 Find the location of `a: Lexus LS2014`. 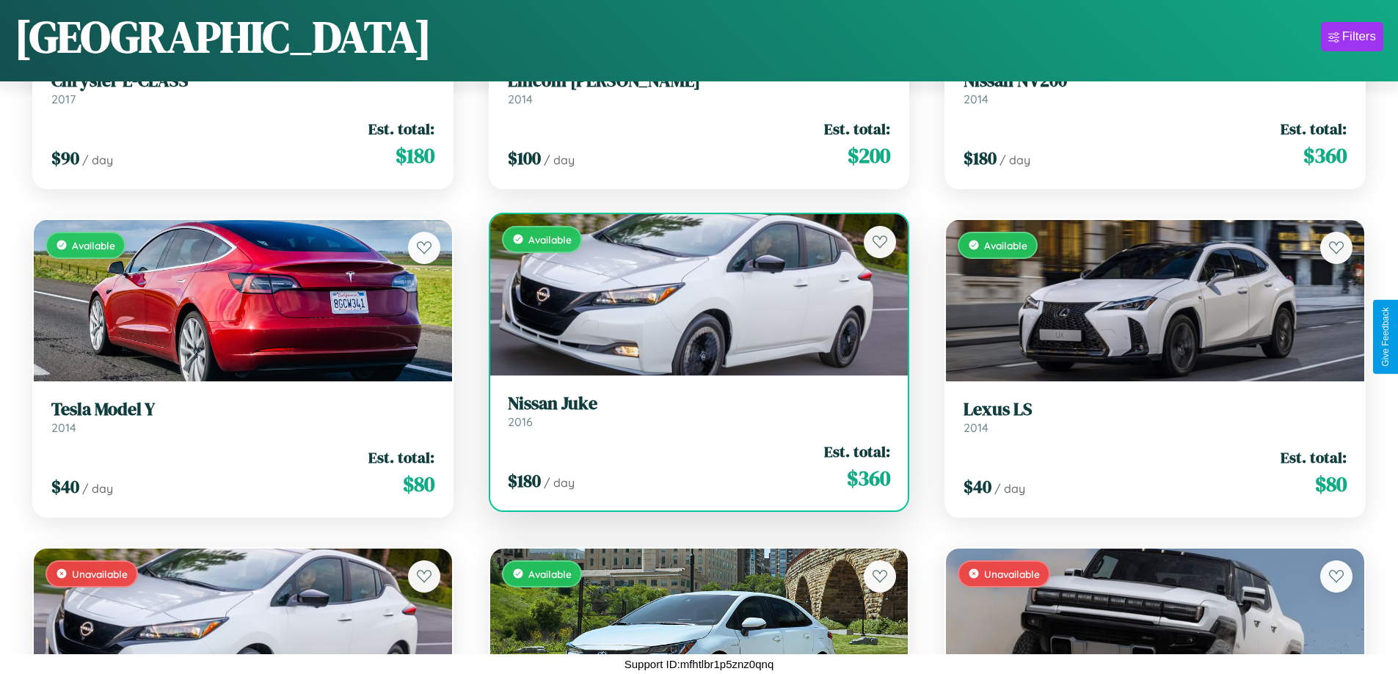

a: Lexus LS2014 is located at coordinates (1155, 417).